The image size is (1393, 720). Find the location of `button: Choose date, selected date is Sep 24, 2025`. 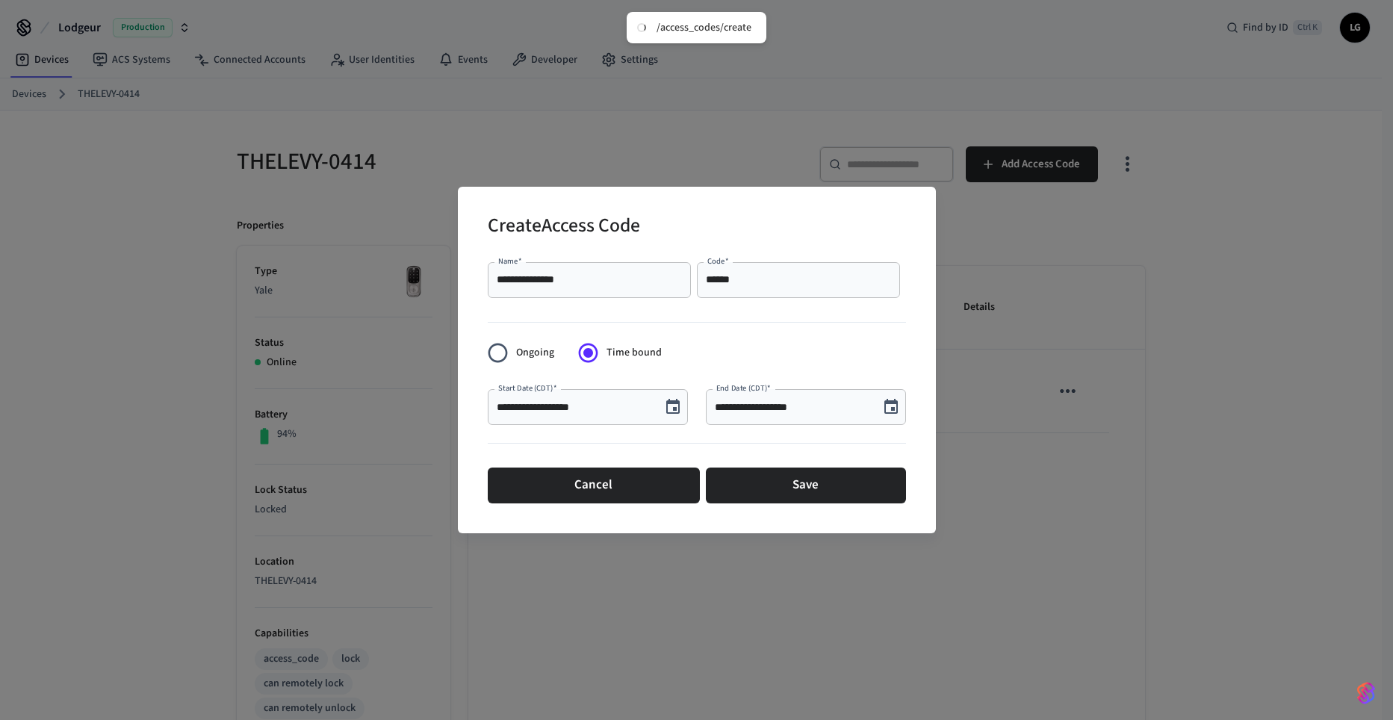

button: Choose date, selected date is Sep 24, 2025 is located at coordinates (673, 407).